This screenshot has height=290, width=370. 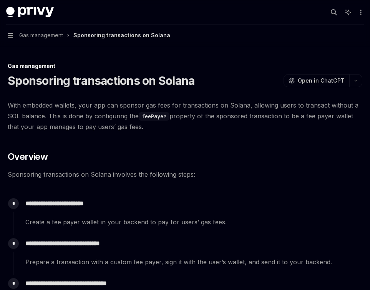 What do you see at coordinates (193, 262) in the screenshot?
I see `span: Prepare a transaction with a custom fee payer, sign it with the user’s wallet, and send it to you...` at bounding box center [193, 262].